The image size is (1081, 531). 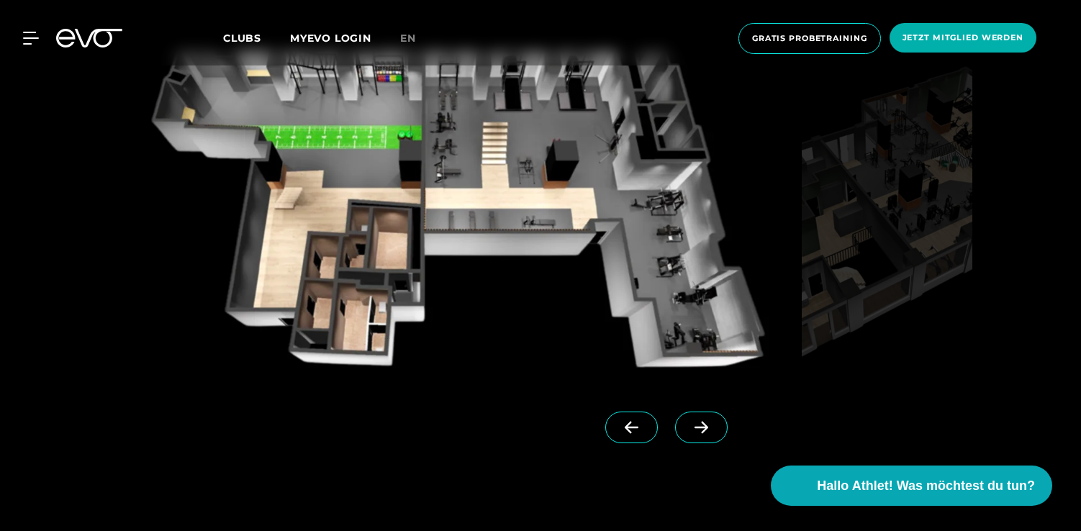 I want to click on a: Gratis Probetraining, so click(x=810, y=38).